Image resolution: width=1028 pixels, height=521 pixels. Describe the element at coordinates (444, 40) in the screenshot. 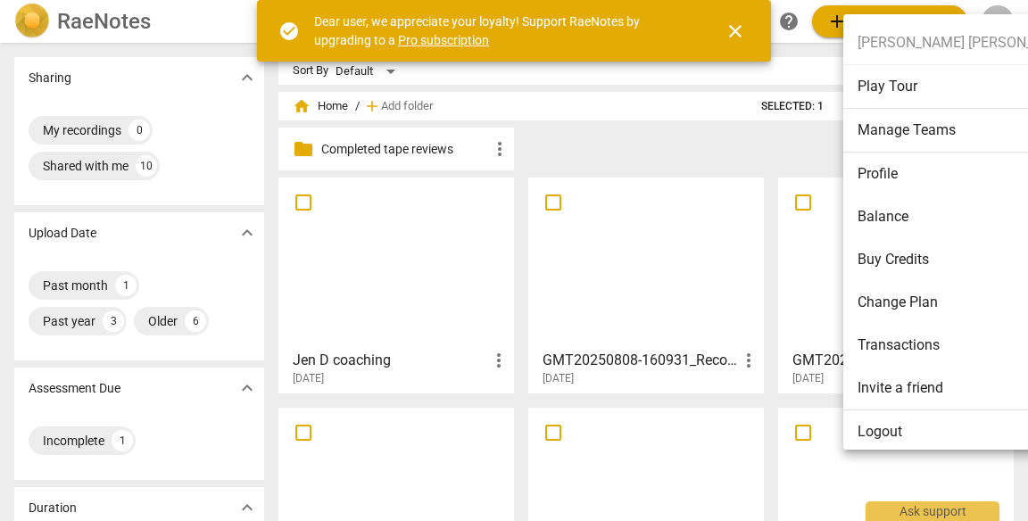

I see `a: Pro subscription` at that location.